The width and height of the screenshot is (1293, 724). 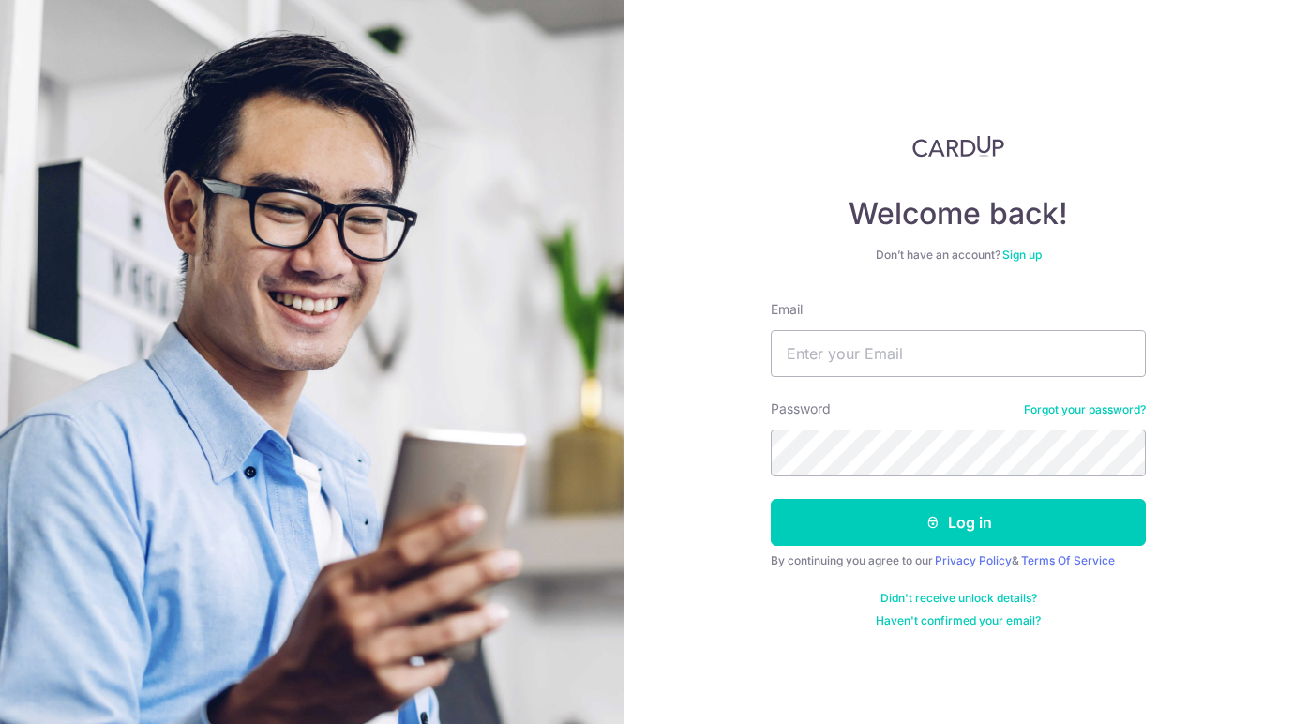 I want to click on img: CardUp Logo, so click(x=958, y=146).